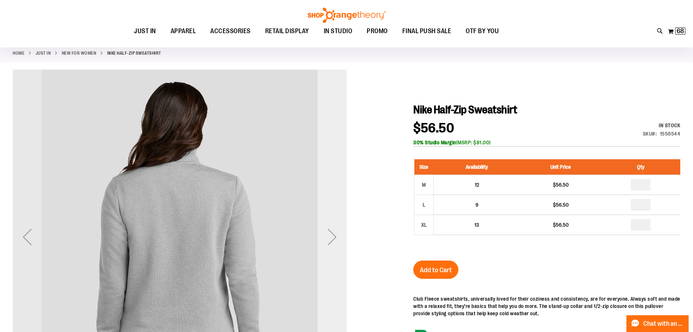  I want to click on span: OTF BY YOU, so click(482, 31).